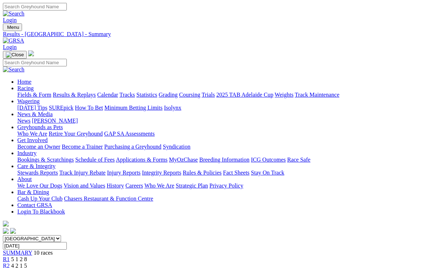 The image size is (426, 268). I want to click on a: Bar & Dining, so click(33, 192).